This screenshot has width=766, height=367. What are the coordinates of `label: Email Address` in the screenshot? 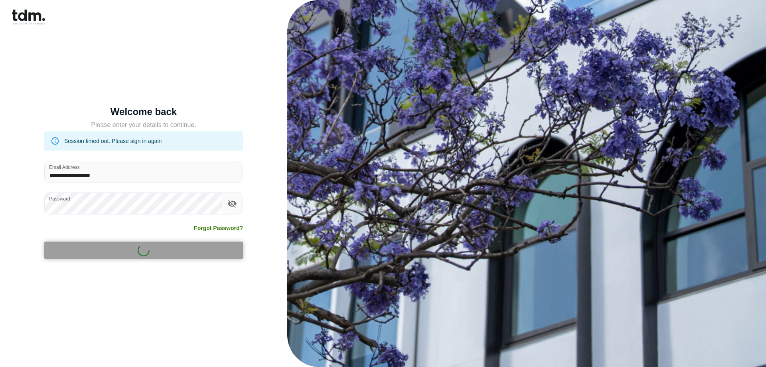 It's located at (64, 167).